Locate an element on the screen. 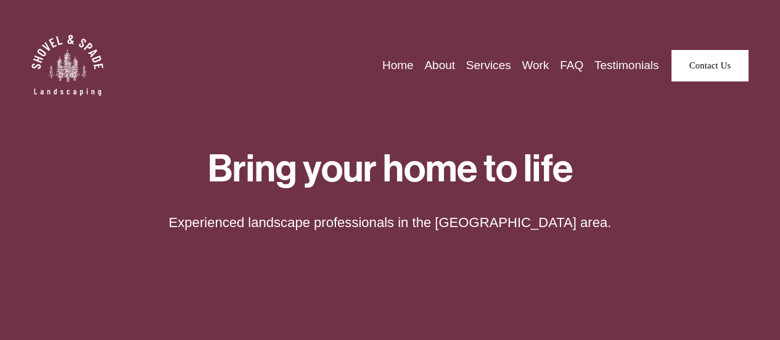 The image size is (780, 340). a: Work is located at coordinates (535, 65).